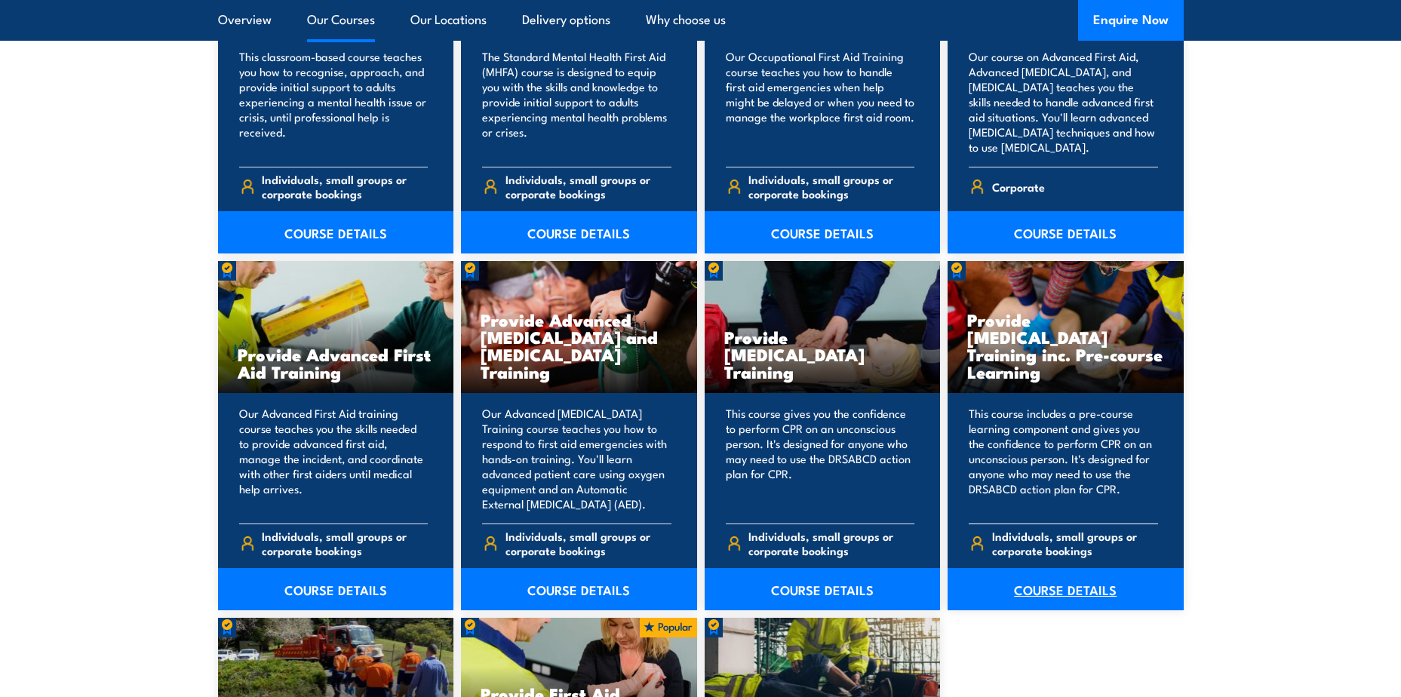 This screenshot has height=697, width=1401. What do you see at coordinates (820, 102) in the screenshot?
I see `p: Our Occupational First Aid Training course teaches you how to handle first aid emergencies when h...` at bounding box center [820, 102].